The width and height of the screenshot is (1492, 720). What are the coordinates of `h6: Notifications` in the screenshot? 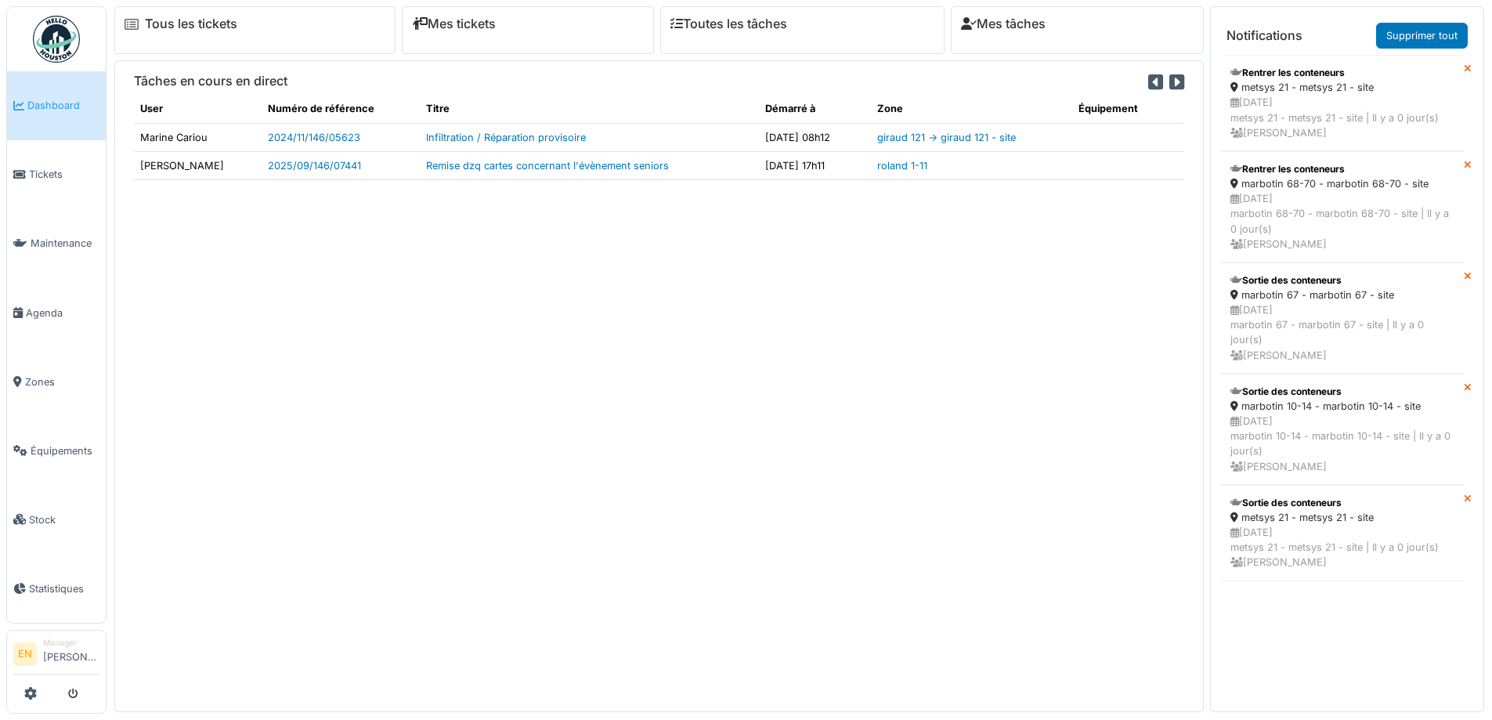 It's located at (1264, 35).